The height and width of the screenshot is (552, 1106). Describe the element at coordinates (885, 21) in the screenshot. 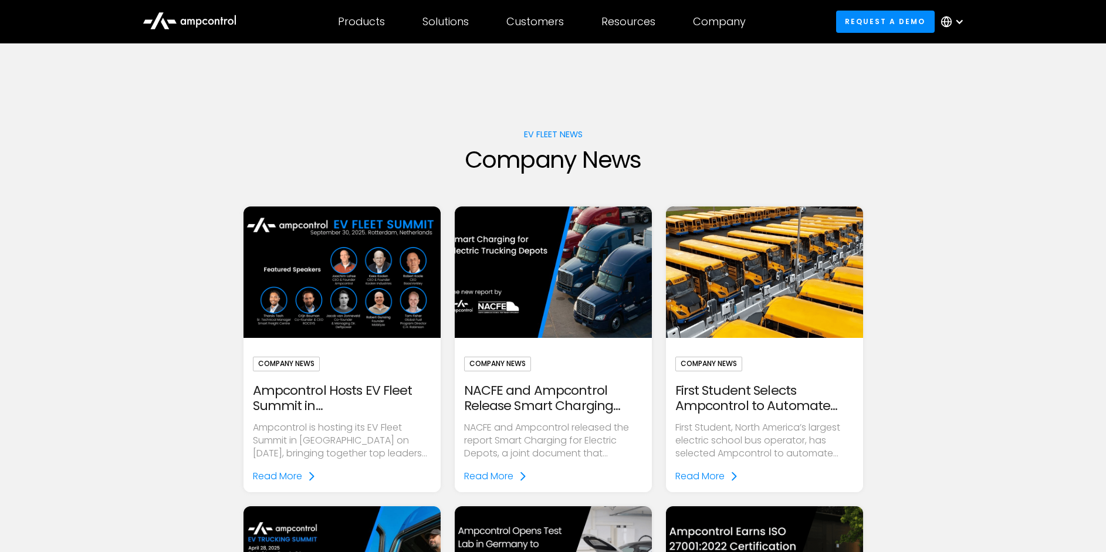

I see `a: Request a demo` at that location.